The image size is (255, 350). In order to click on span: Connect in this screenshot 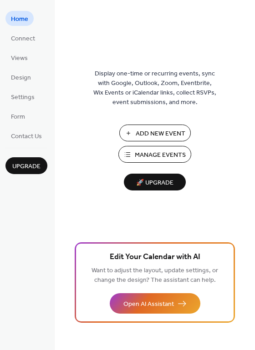, I will do `click(23, 39)`.